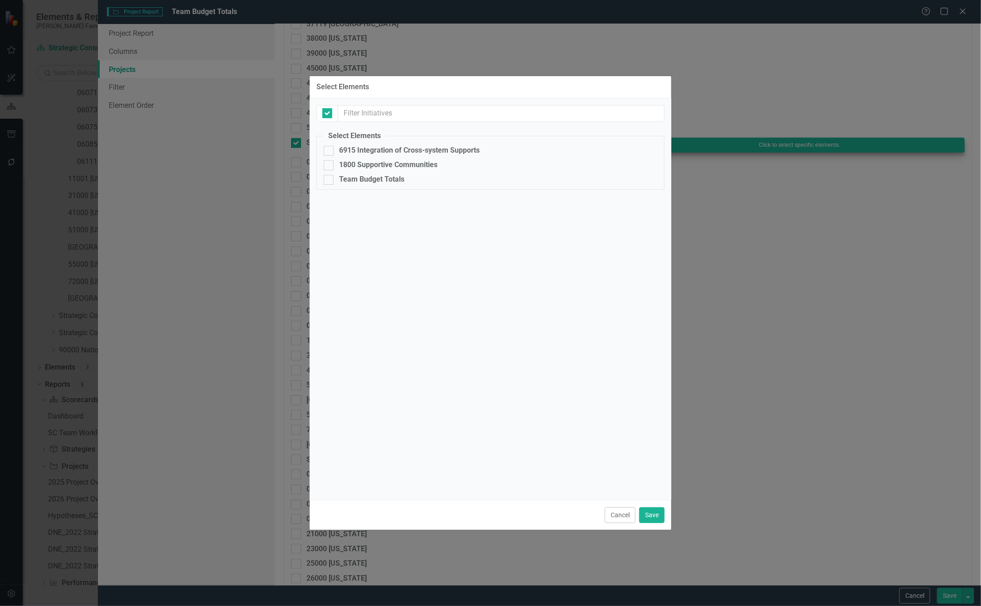 Image resolution: width=981 pixels, height=606 pixels. What do you see at coordinates (343, 87) in the screenshot?
I see `div: Select Elements` at bounding box center [343, 87].